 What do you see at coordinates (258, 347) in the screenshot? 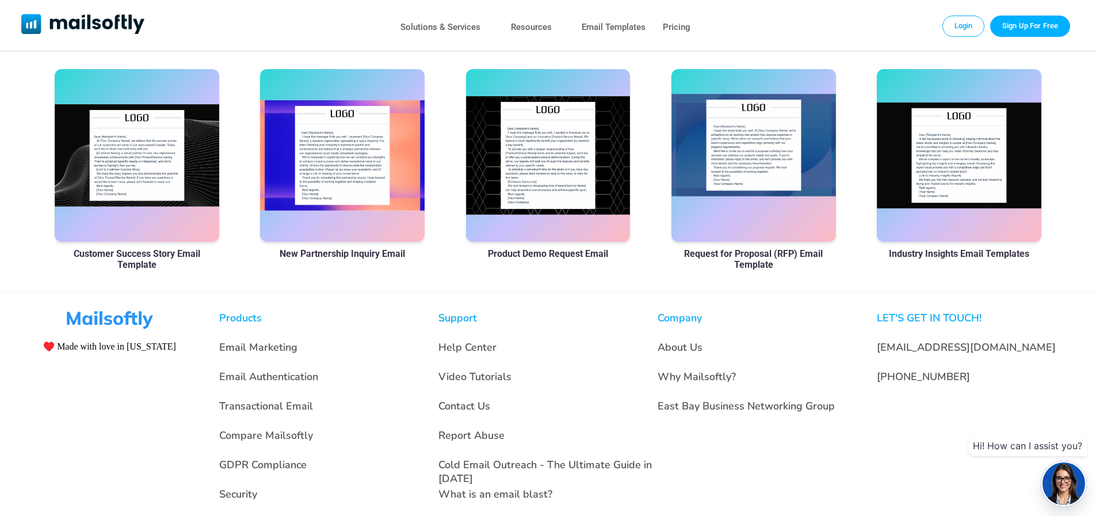
I see `a: Email Marketing` at bounding box center [258, 347].